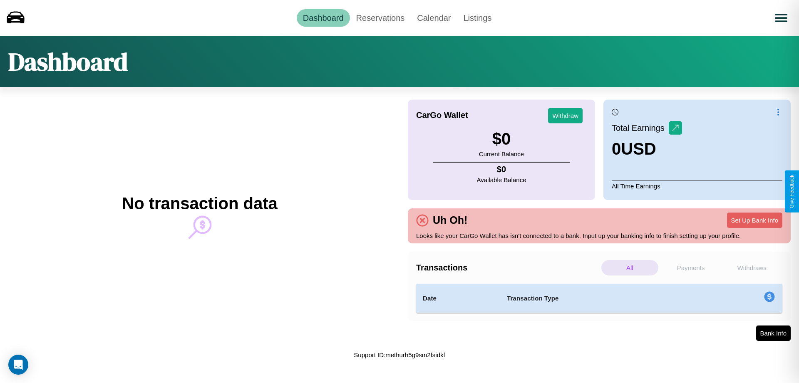 This screenshot has height=383, width=799. I want to click on a: Listings, so click(477, 18).